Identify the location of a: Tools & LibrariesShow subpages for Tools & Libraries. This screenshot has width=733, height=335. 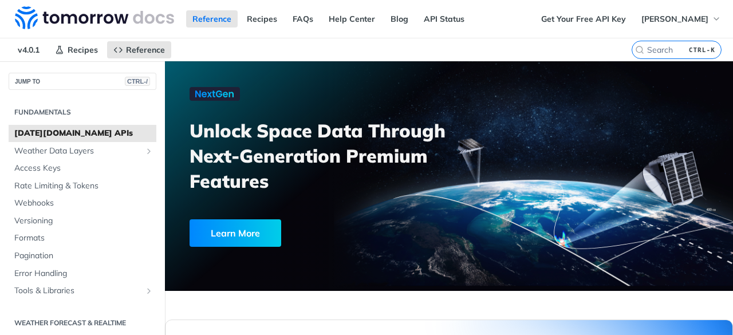
(82, 291).